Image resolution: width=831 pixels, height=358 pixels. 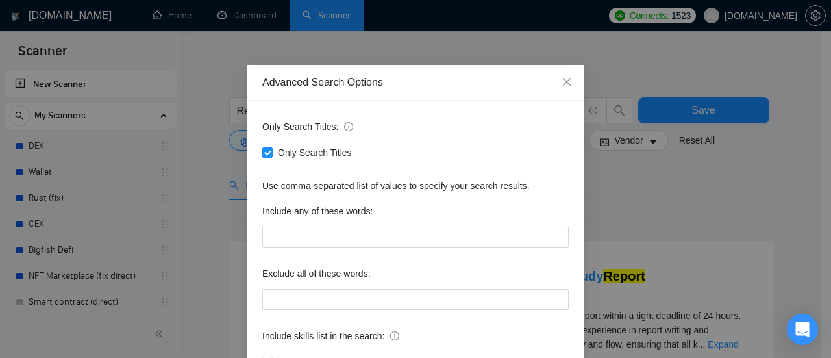 What do you see at coordinates (802, 329) in the screenshot?
I see `div: Open Intercom Messenger` at bounding box center [802, 329].